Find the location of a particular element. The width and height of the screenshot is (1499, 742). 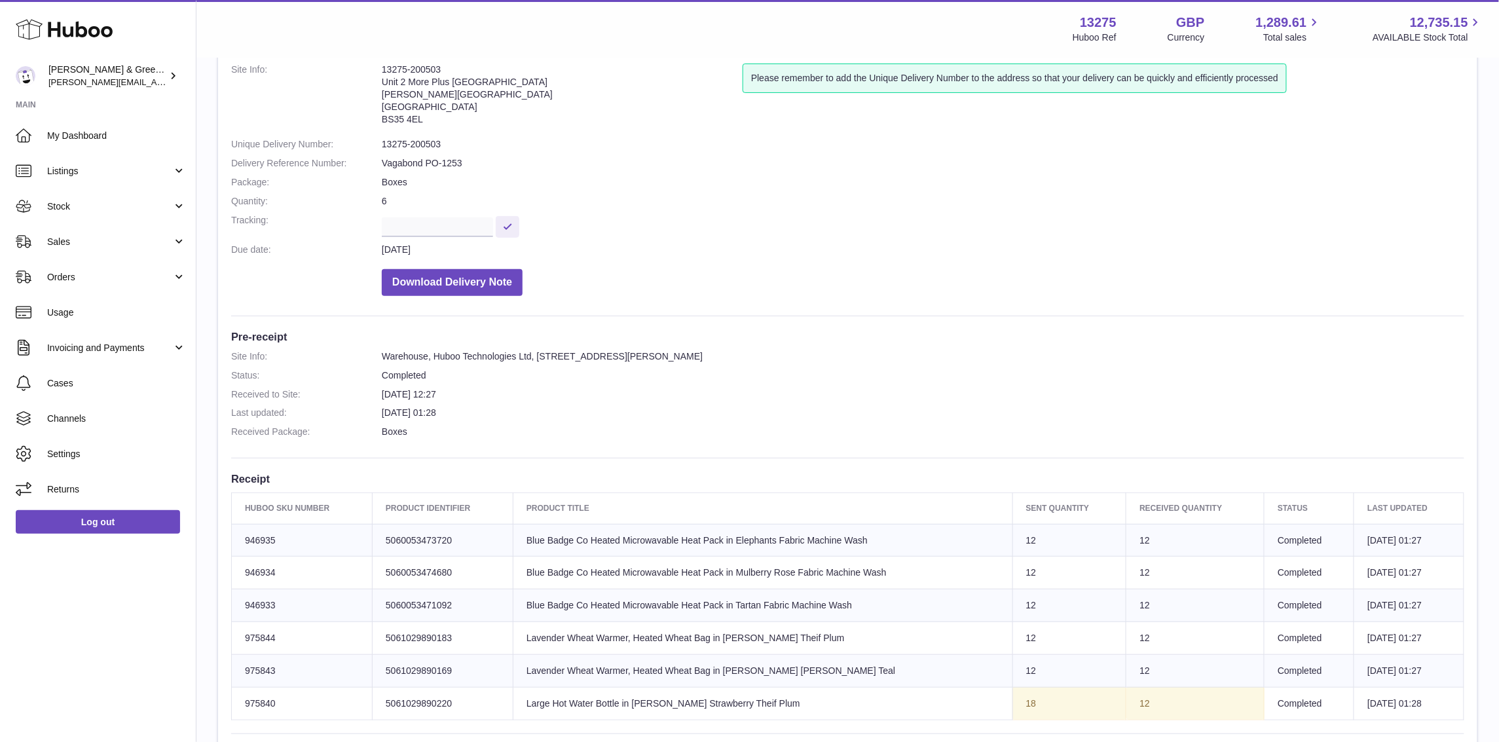

td: 946933 is located at coordinates (302, 606).